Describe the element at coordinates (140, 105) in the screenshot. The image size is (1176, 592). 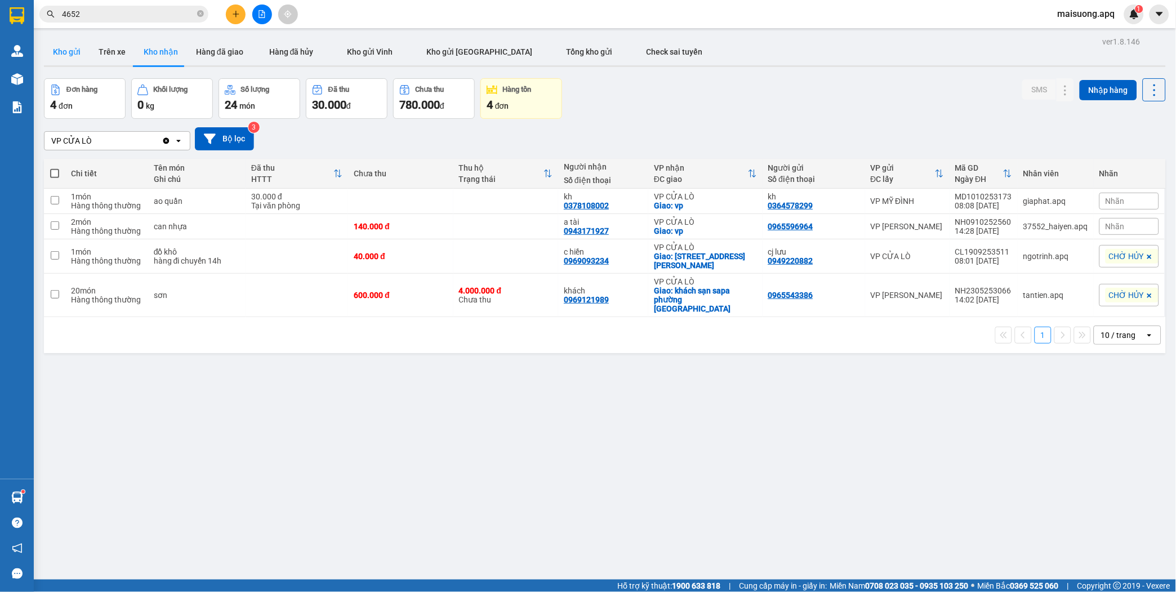
I see `span: 0` at that location.